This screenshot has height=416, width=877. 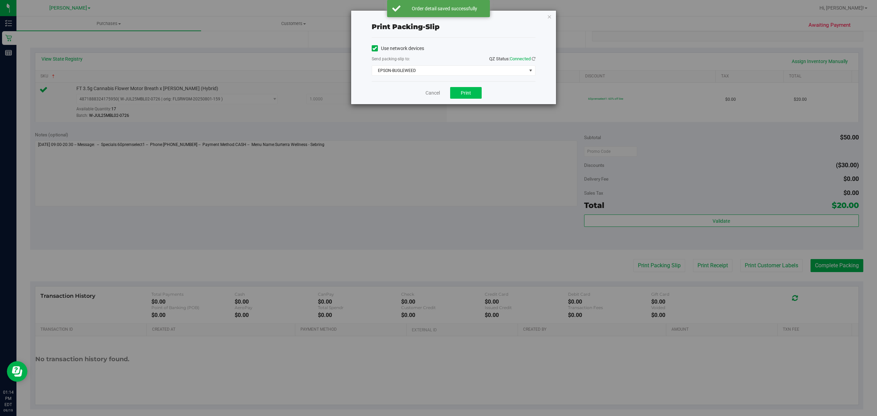 I want to click on span: QZ Status:, so click(x=512, y=59).